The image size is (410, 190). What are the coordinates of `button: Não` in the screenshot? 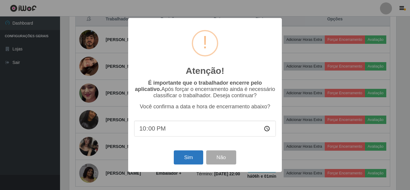 It's located at (221, 157).